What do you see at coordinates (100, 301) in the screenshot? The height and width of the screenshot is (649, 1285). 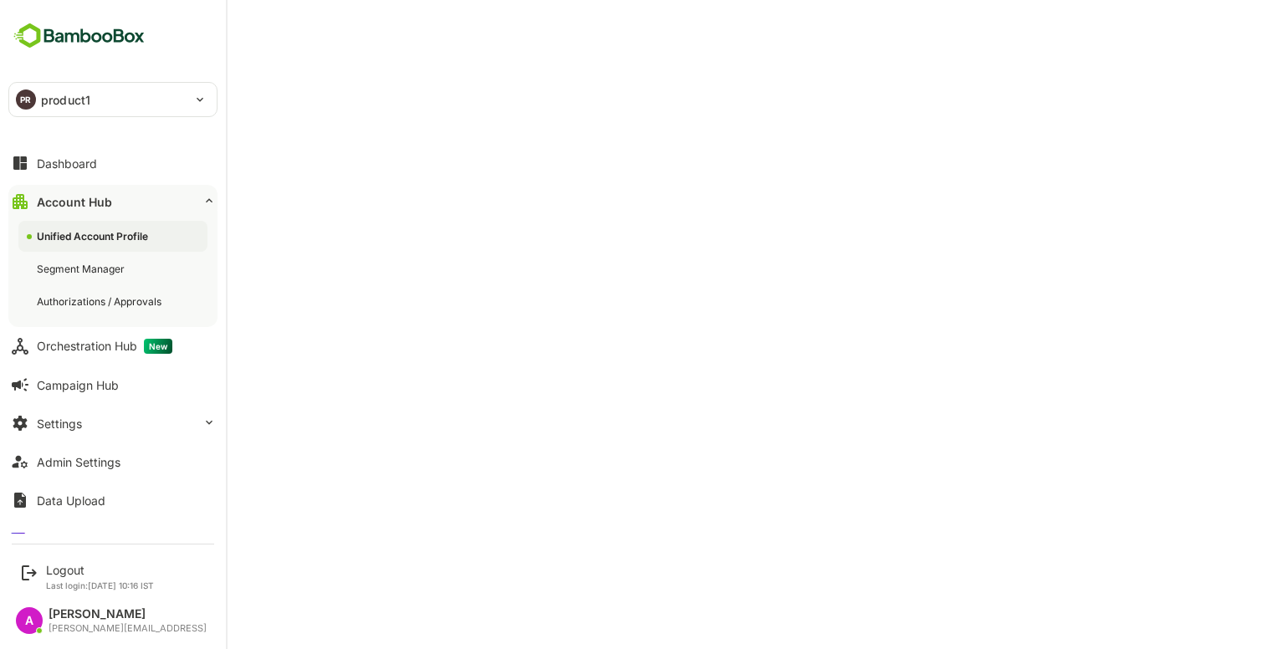 I see `div: Authorizations / Approvals` at bounding box center [100, 301].